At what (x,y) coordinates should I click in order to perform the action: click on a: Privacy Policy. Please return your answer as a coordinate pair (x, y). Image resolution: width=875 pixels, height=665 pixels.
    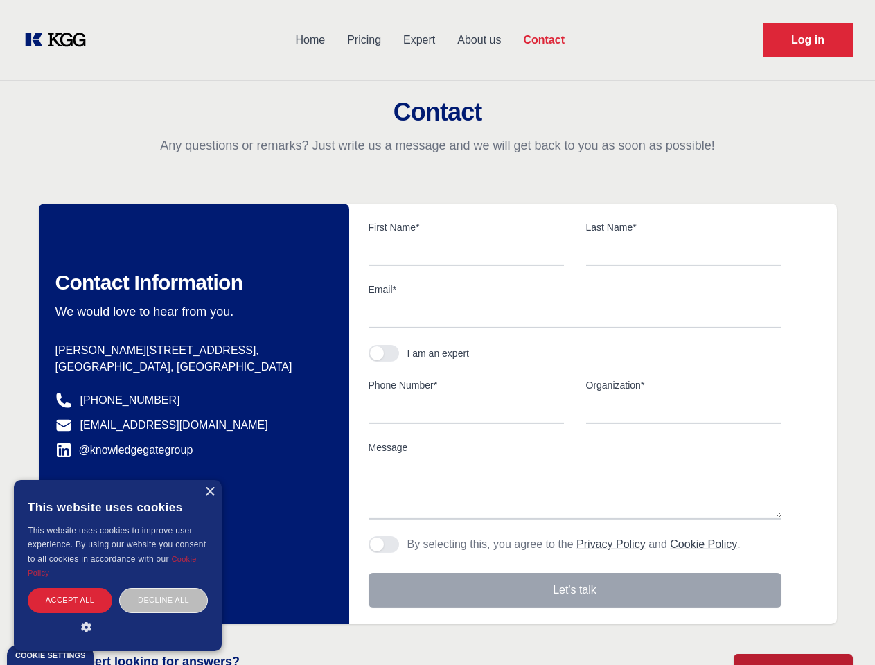
    Looking at the image, I should click on (611, 544).